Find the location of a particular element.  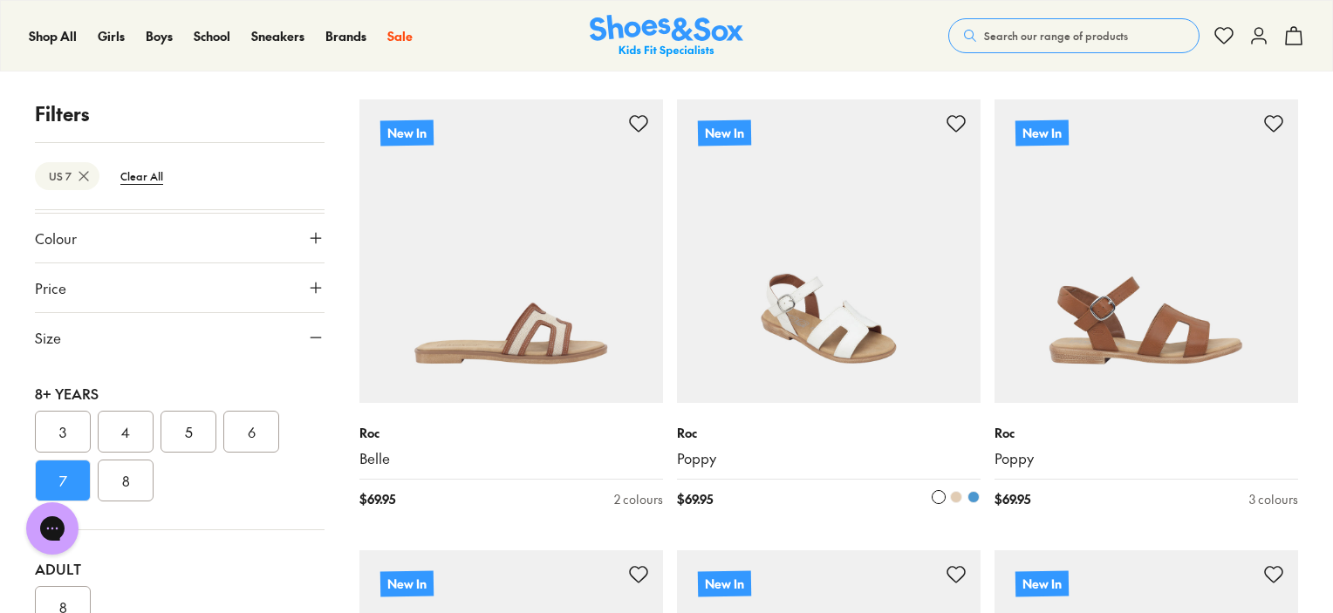

span: Sneakers is located at coordinates (277, 36).